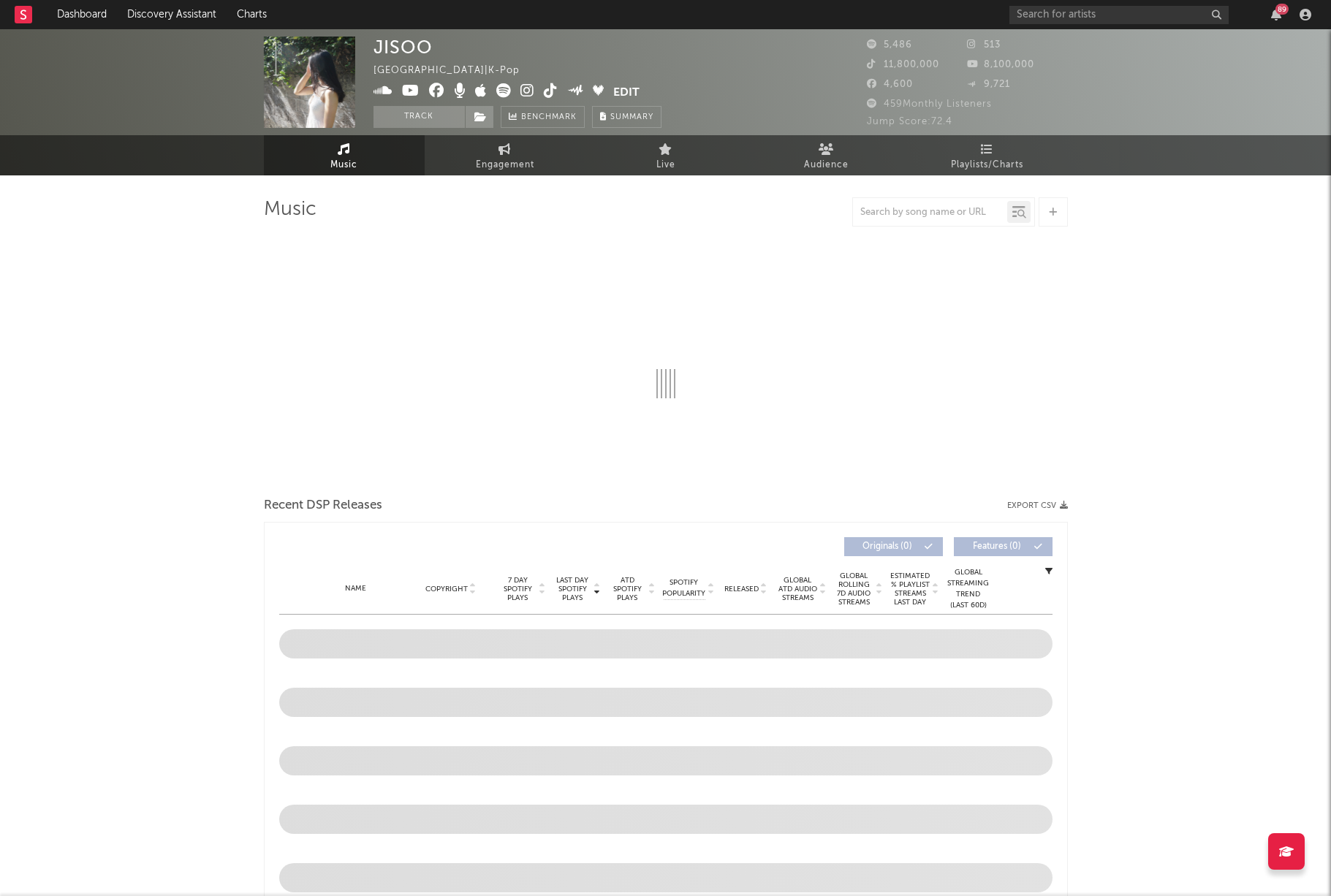 The image size is (1331, 896). Describe the element at coordinates (1003, 547) in the screenshot. I see `button: Features(0)` at that location.